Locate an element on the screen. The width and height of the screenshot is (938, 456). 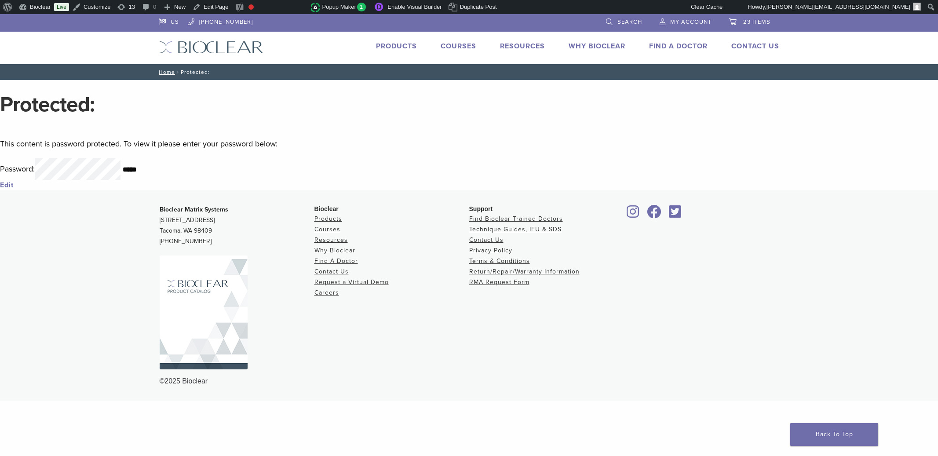
input: Password: is located at coordinates (77, 169).